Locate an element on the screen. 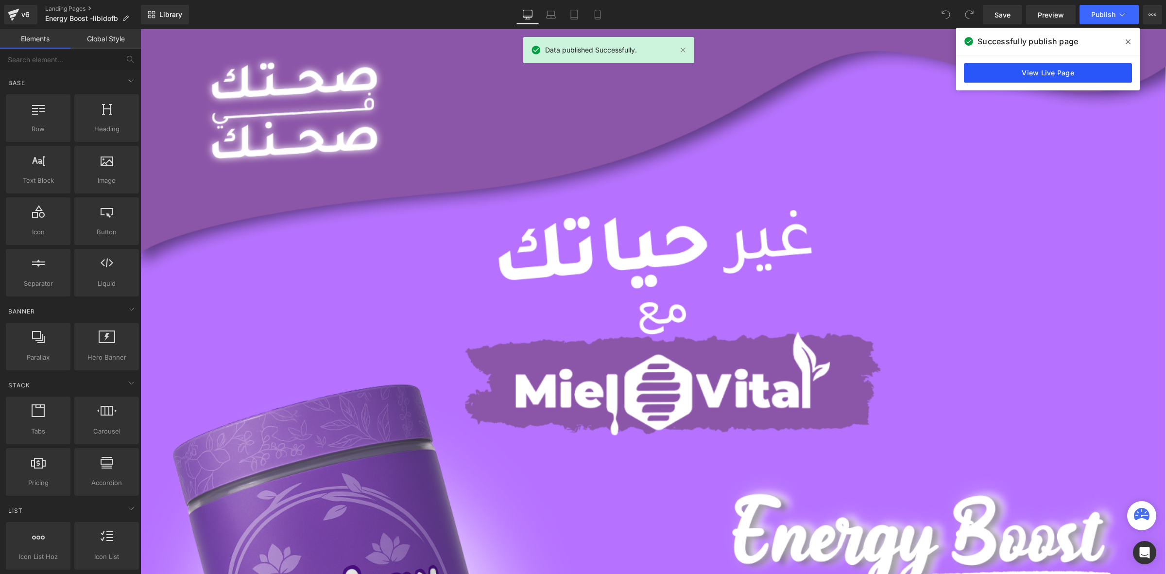 The image size is (1166, 574). div: v6 is located at coordinates (25, 15).